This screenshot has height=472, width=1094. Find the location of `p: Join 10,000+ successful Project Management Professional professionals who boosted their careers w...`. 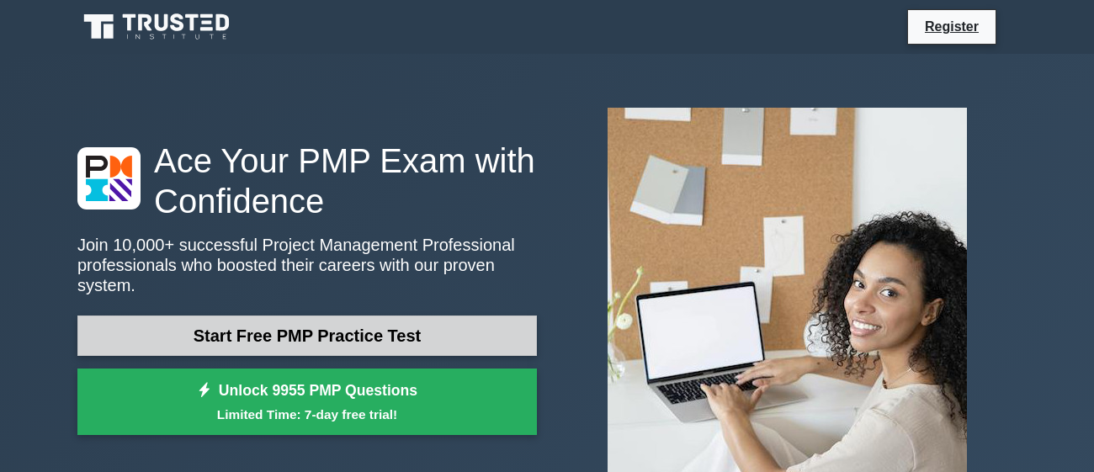

p: Join 10,000+ successful Project Management Professional professionals who boosted their careers w... is located at coordinates (307, 265).